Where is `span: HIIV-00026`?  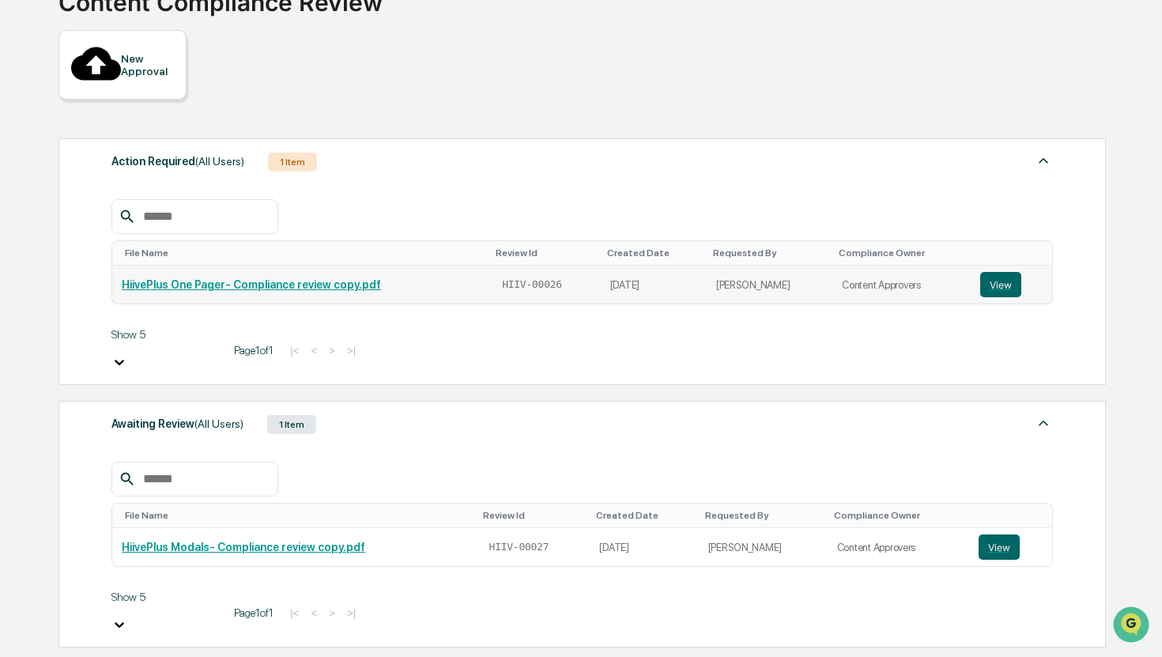
span: HIIV-00026 is located at coordinates (532, 285).